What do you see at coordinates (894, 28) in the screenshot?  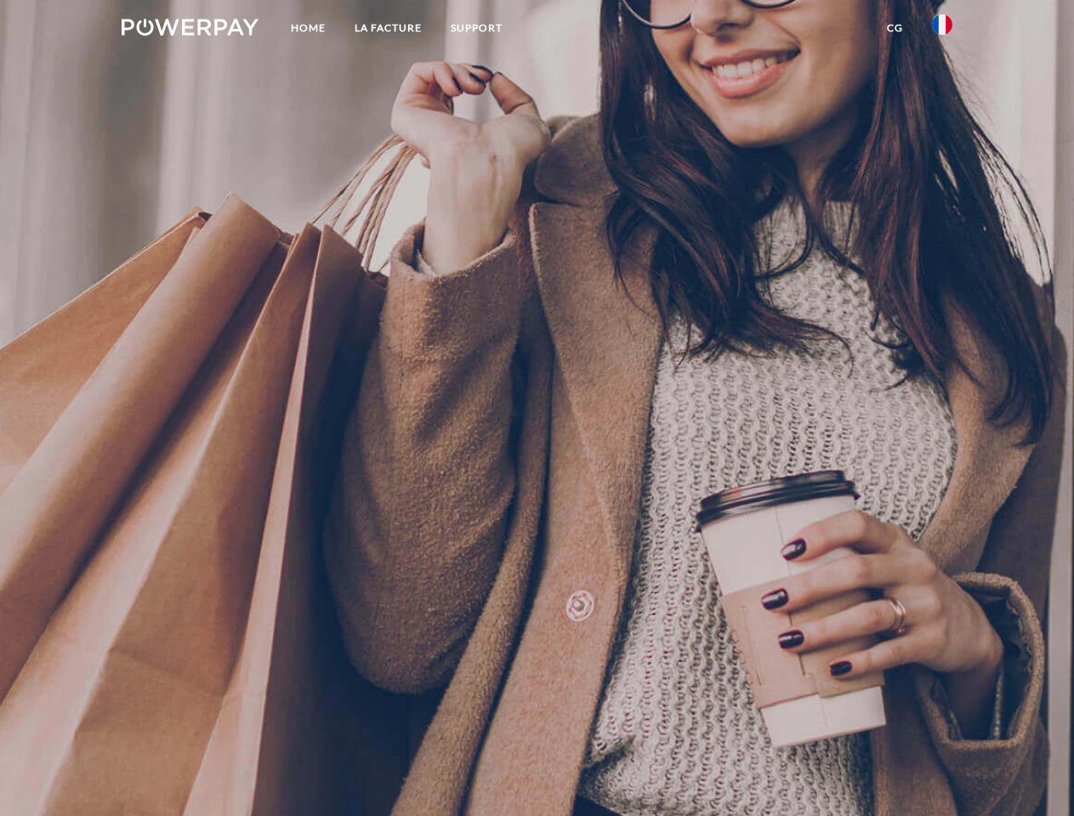 I see `a: CG` at bounding box center [894, 28].